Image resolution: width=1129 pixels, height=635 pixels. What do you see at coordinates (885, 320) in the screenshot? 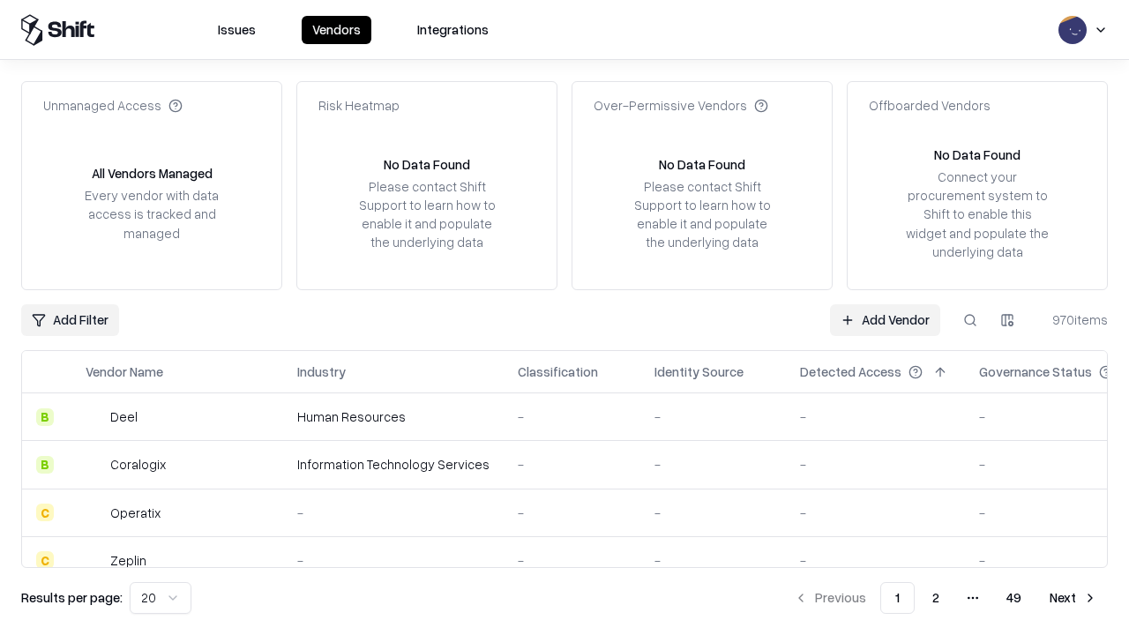
I see `a: Add Vendor` at bounding box center [885, 320].